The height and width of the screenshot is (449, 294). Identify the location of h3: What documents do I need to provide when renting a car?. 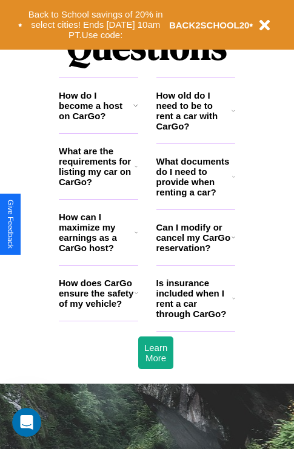
(194, 177).